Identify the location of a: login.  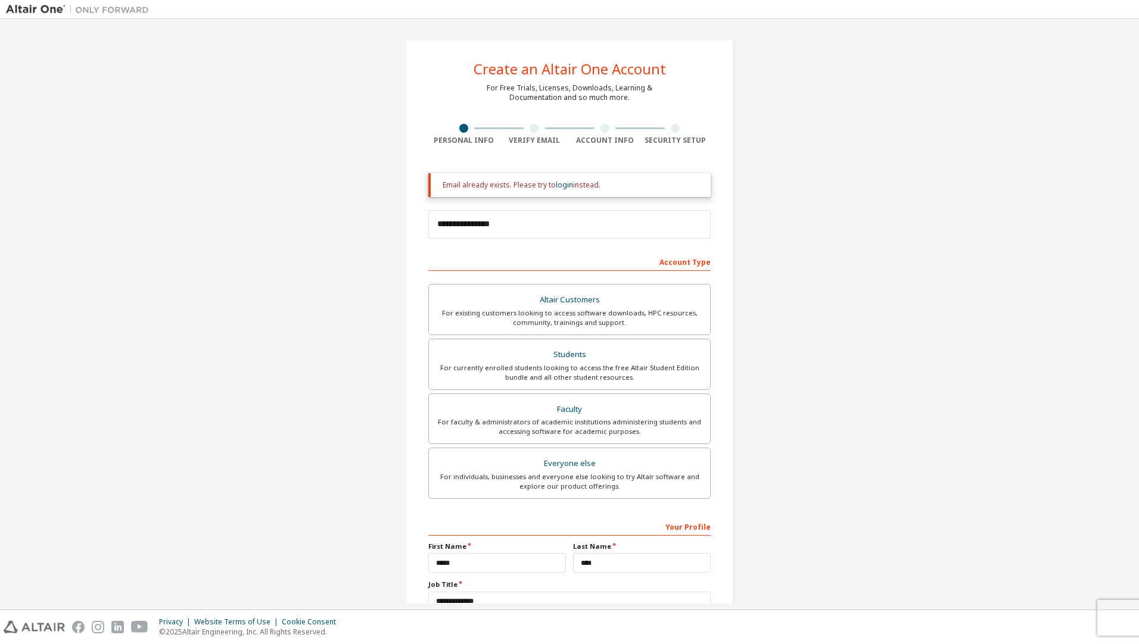
(564, 185).